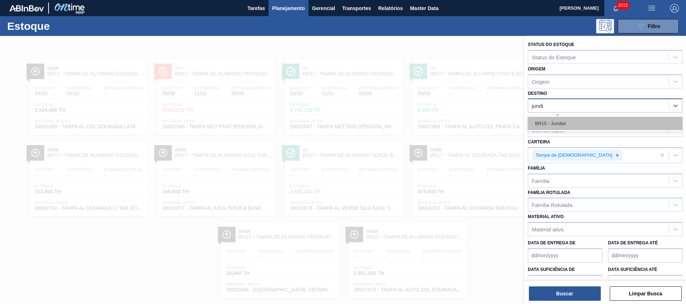  What do you see at coordinates (632, 270) in the screenshot?
I see `label: Data suficiência até` at bounding box center [632, 270].